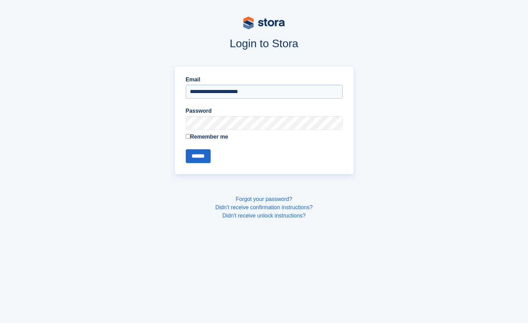 The height and width of the screenshot is (323, 528). What do you see at coordinates (264, 111) in the screenshot?
I see `label: Password` at bounding box center [264, 111].